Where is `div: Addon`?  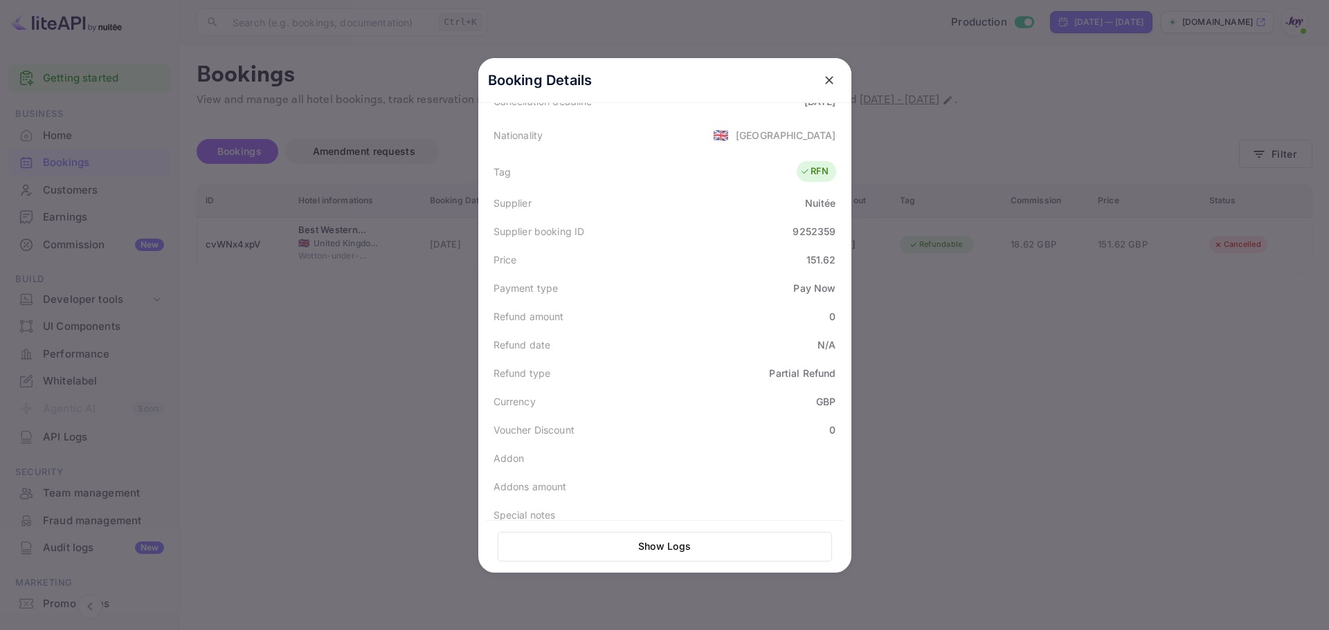 div: Addon is located at coordinates (509, 458).